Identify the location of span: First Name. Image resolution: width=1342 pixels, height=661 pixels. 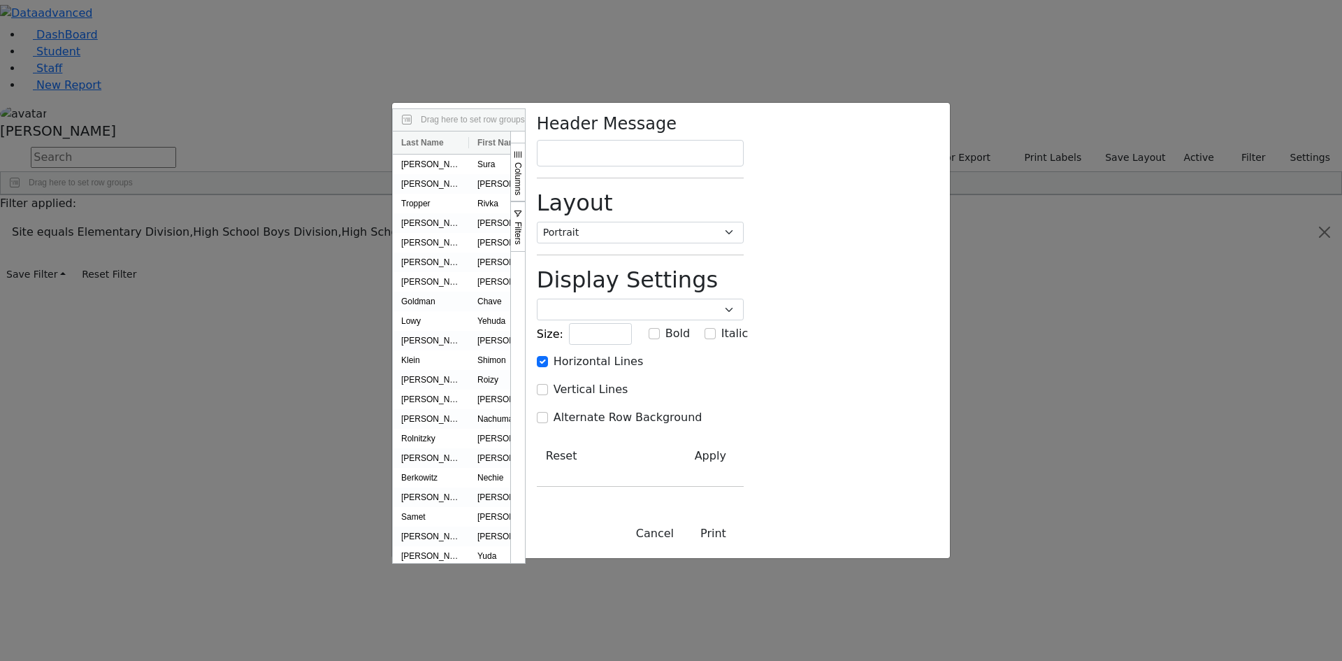
(499, 143).